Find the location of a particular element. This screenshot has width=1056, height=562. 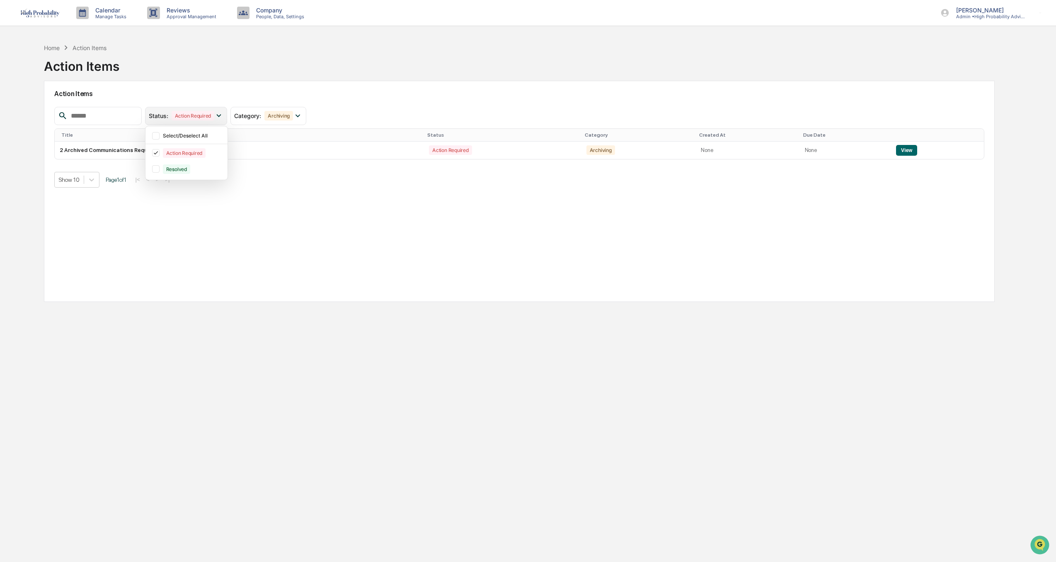

div: Created At is located at coordinates (748, 135).